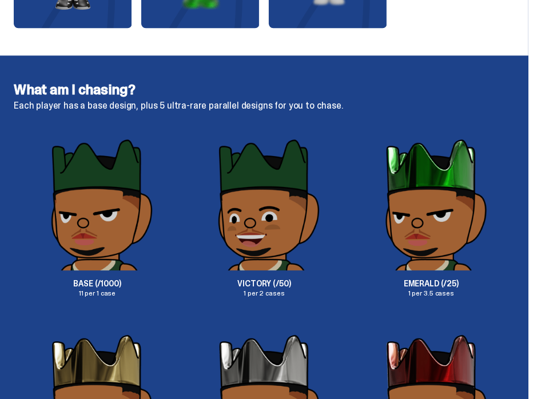 This screenshot has height=399, width=537. I want to click on img: Parallel%20Images-18.png, so click(431, 204).